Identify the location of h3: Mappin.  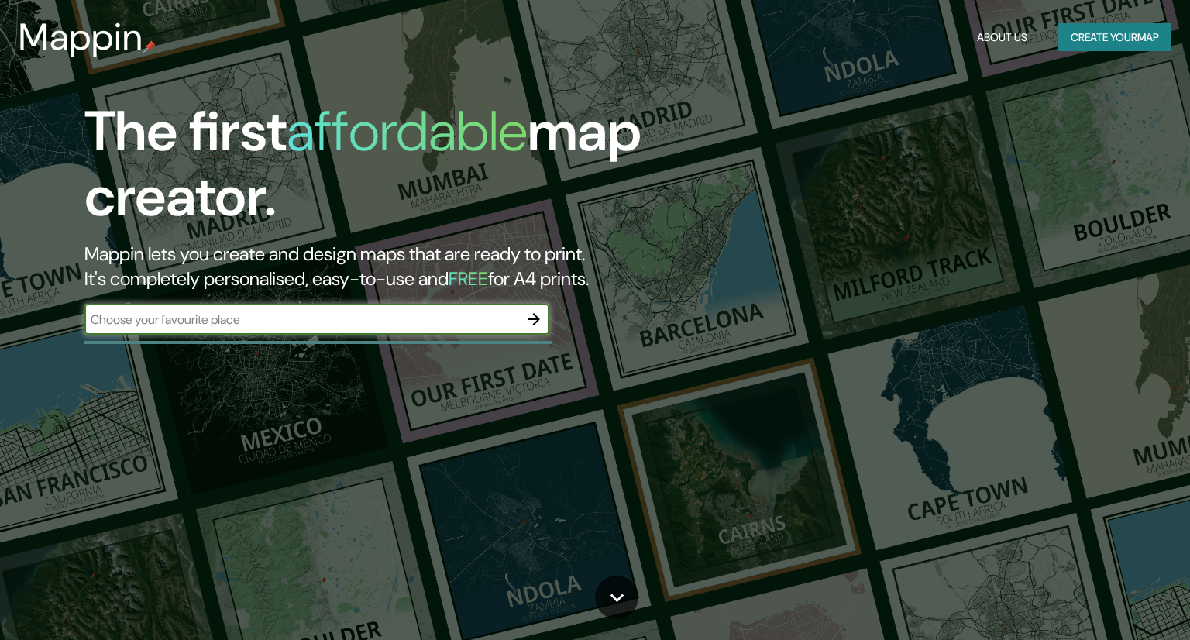
(81, 37).